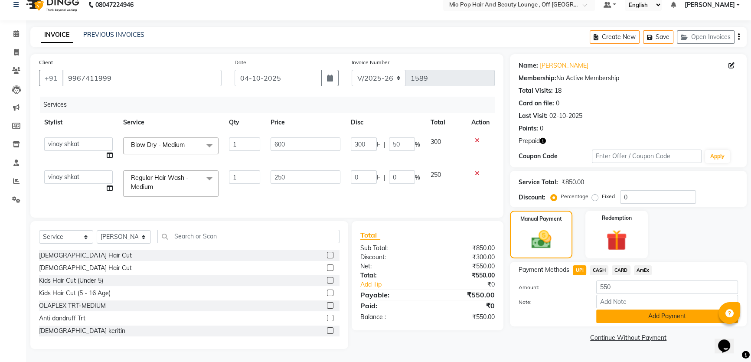 The width and height of the screenshot is (751, 362). Describe the element at coordinates (391, 248) in the screenshot. I see `div: Sub Total:` at that location.